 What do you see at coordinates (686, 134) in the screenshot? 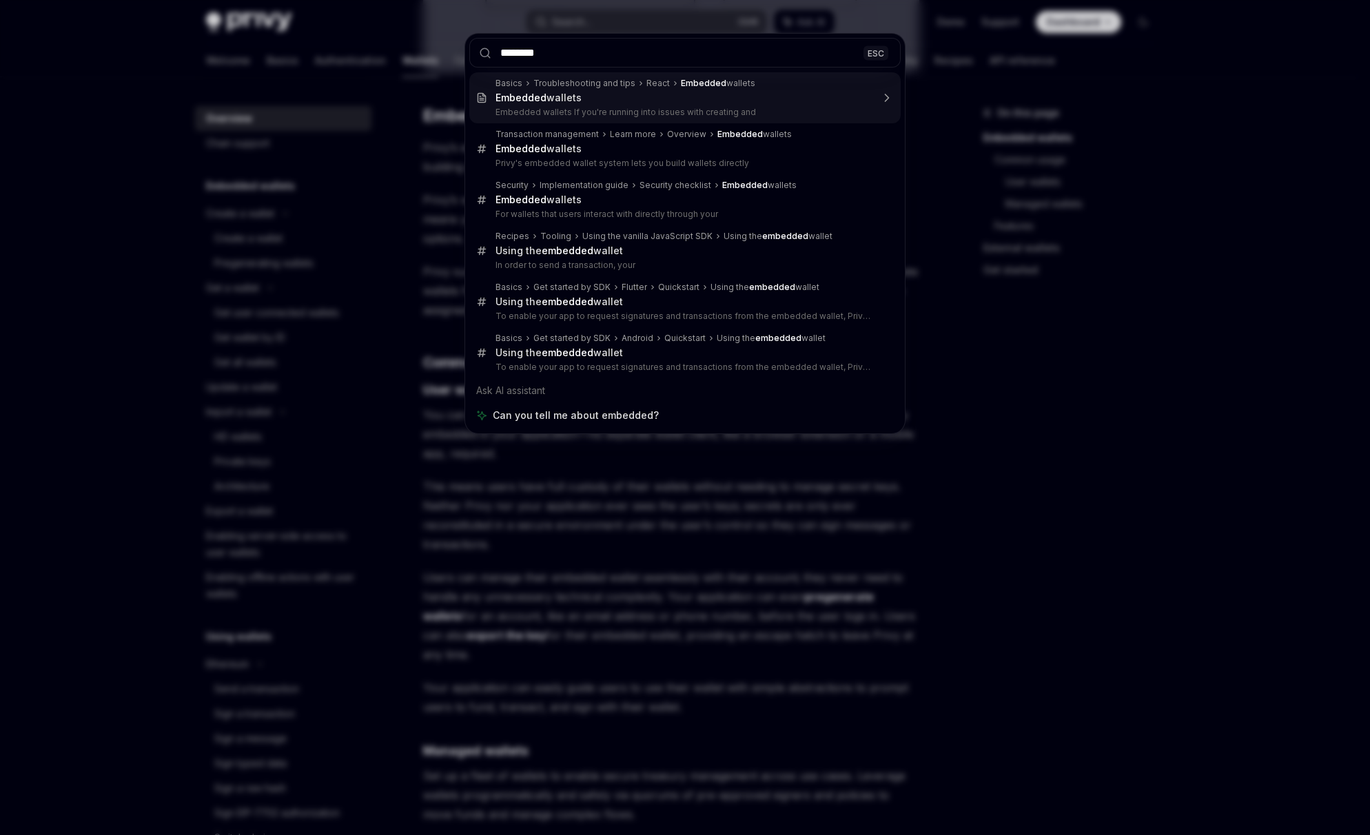
I see `div: Overview` at bounding box center [686, 134].